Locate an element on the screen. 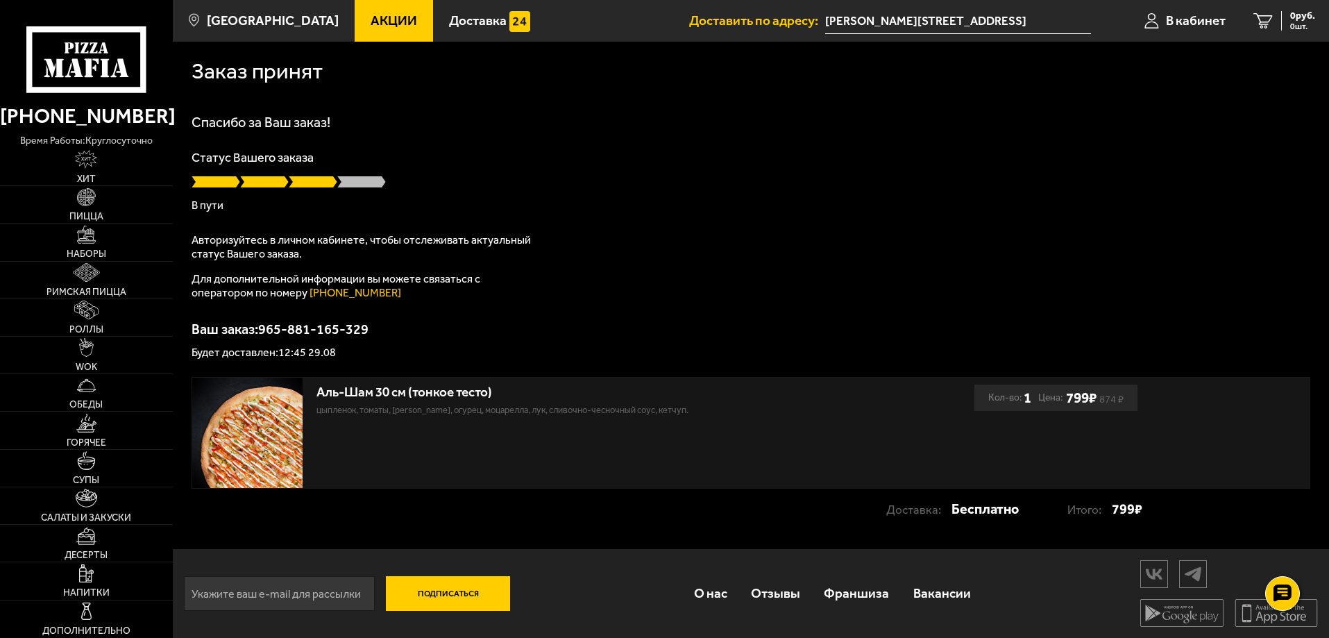 The image size is (1329, 638). span: Цена: is located at coordinates (1051, 398).